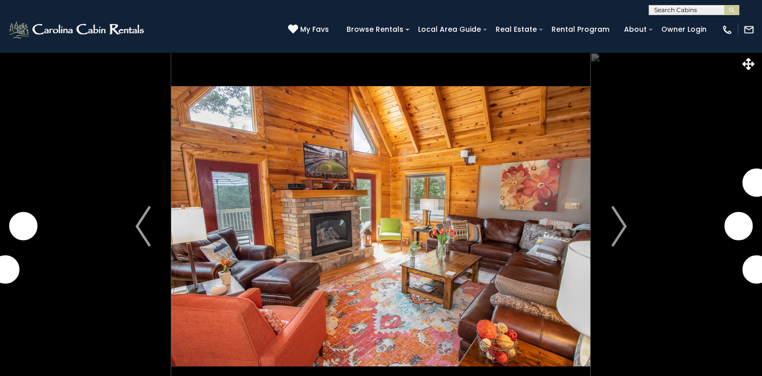 Image resolution: width=762 pixels, height=376 pixels. I want to click on span: My Favs, so click(314, 29).